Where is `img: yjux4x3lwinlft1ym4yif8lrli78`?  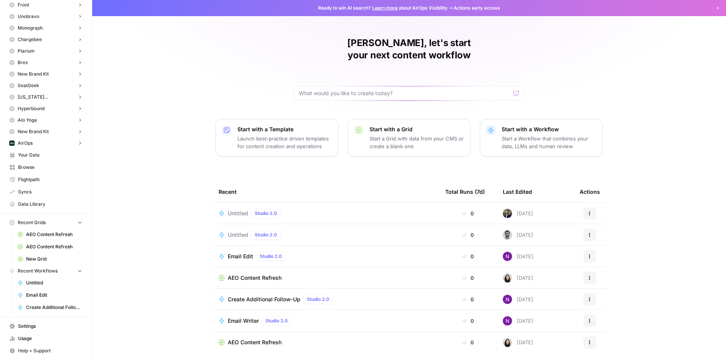
img: yjux4x3lwinlft1ym4yif8lrli78 is located at coordinates (12, 143).